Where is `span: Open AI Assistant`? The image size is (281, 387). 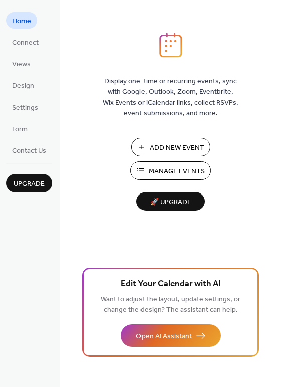
span: Open AI Assistant is located at coordinates (164, 336).